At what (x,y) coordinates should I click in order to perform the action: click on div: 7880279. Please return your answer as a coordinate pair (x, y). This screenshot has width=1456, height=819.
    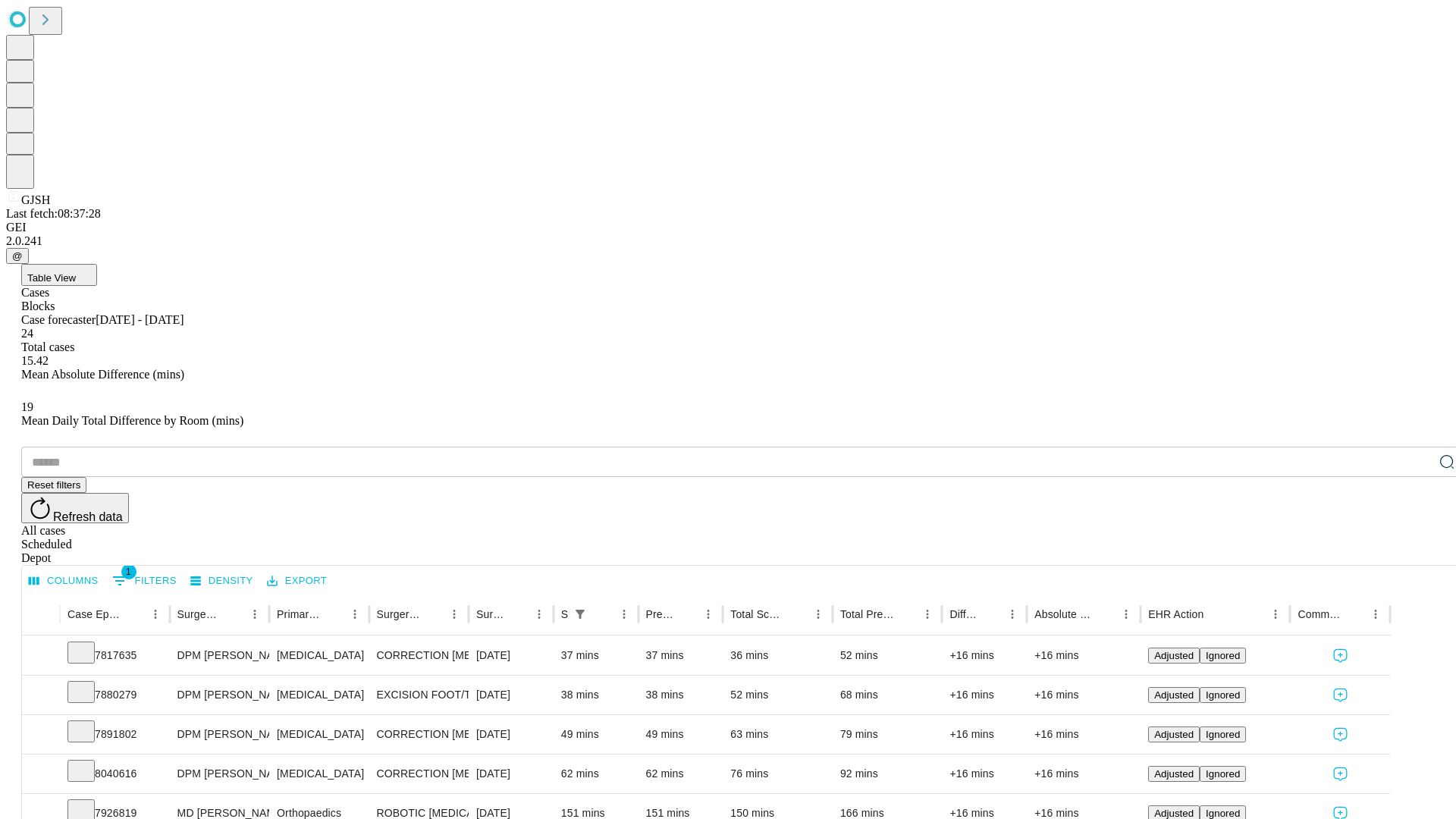
    Looking at the image, I should click on (114, 695).